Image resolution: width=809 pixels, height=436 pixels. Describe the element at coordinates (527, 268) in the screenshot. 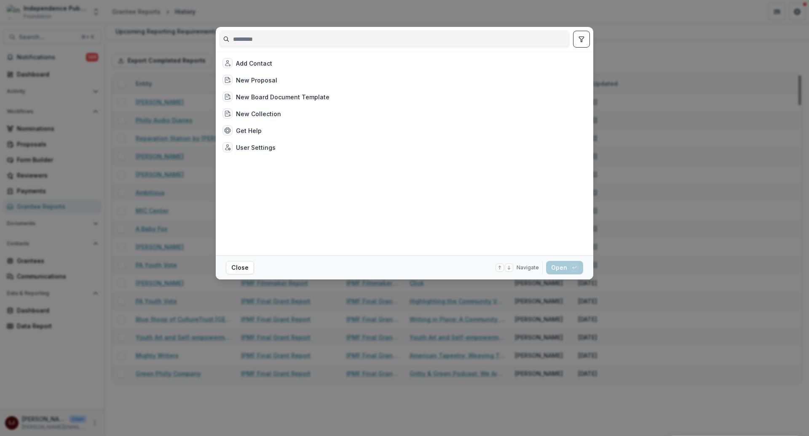

I see `span: Navigate` at that location.